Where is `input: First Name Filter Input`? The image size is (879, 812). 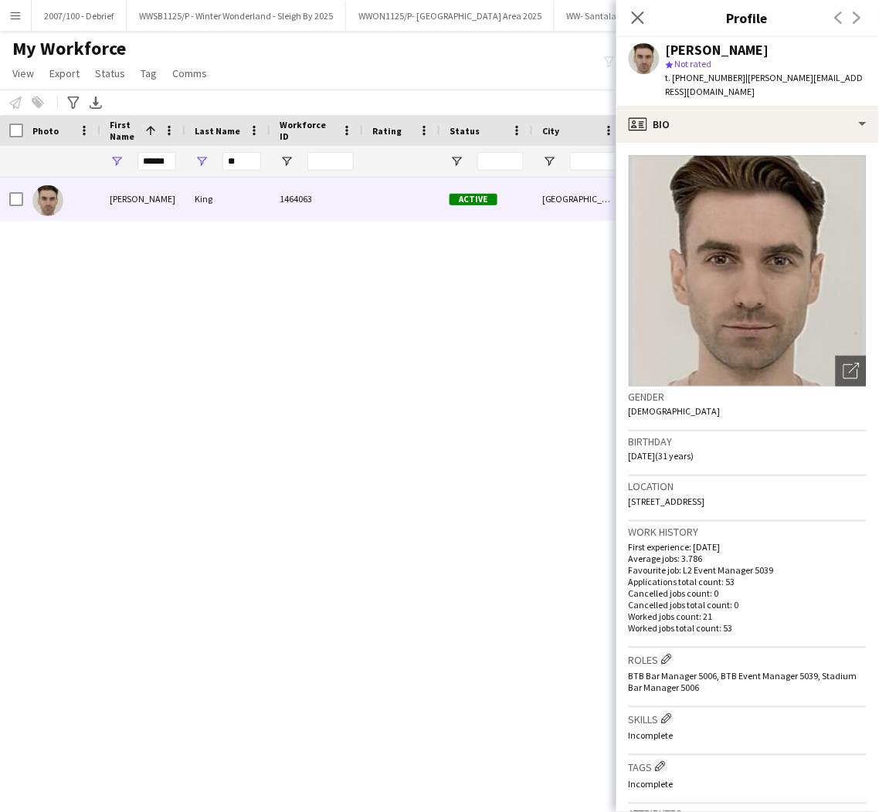
input: First Name Filter Input is located at coordinates (157, 161).